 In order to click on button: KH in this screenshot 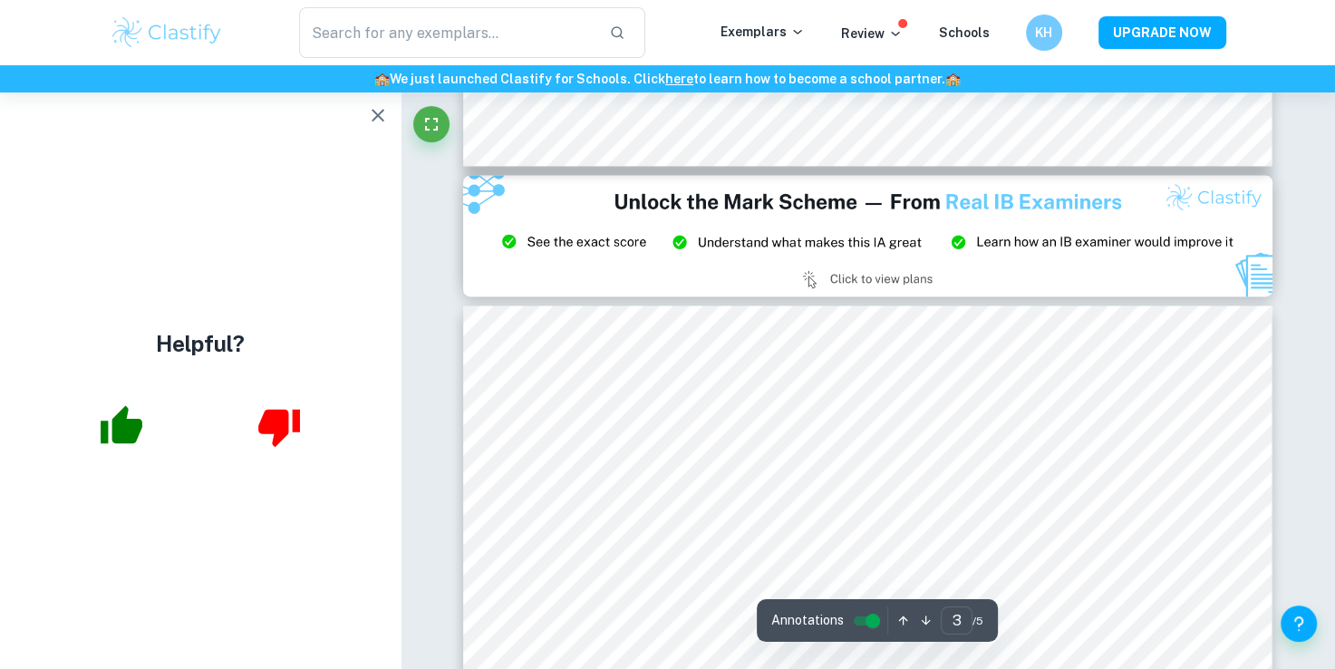, I will do `click(1044, 33)`.